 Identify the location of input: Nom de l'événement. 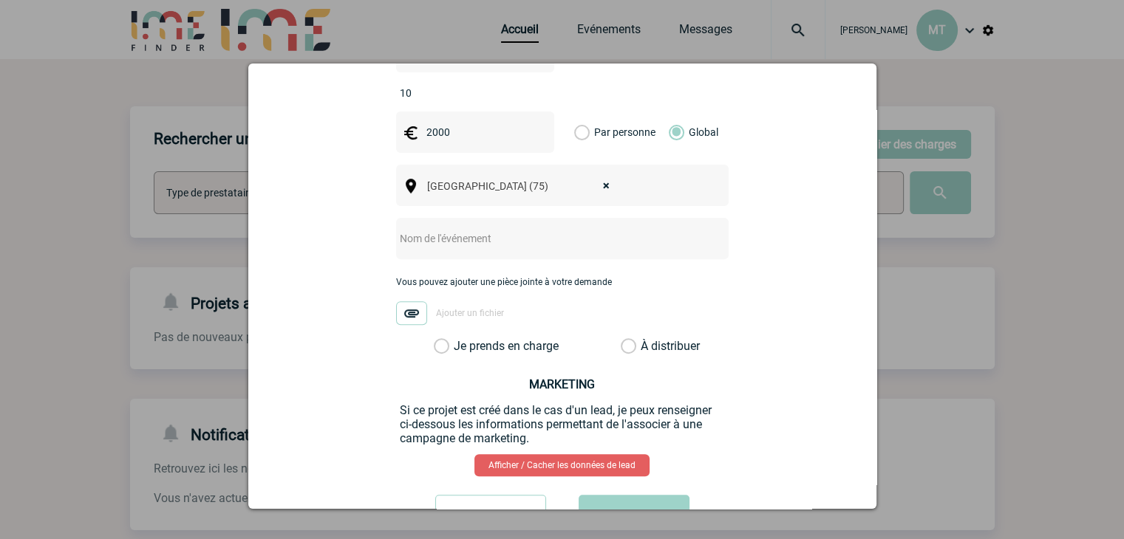
(542, 239).